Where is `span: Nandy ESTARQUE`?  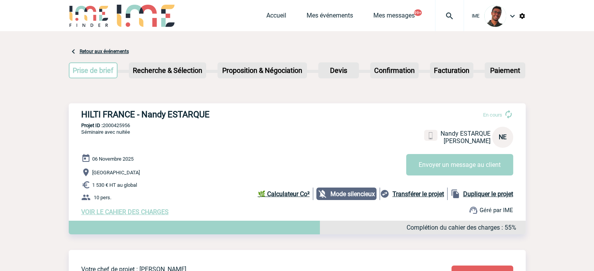 span: Nandy ESTARQUE is located at coordinates (465, 134).